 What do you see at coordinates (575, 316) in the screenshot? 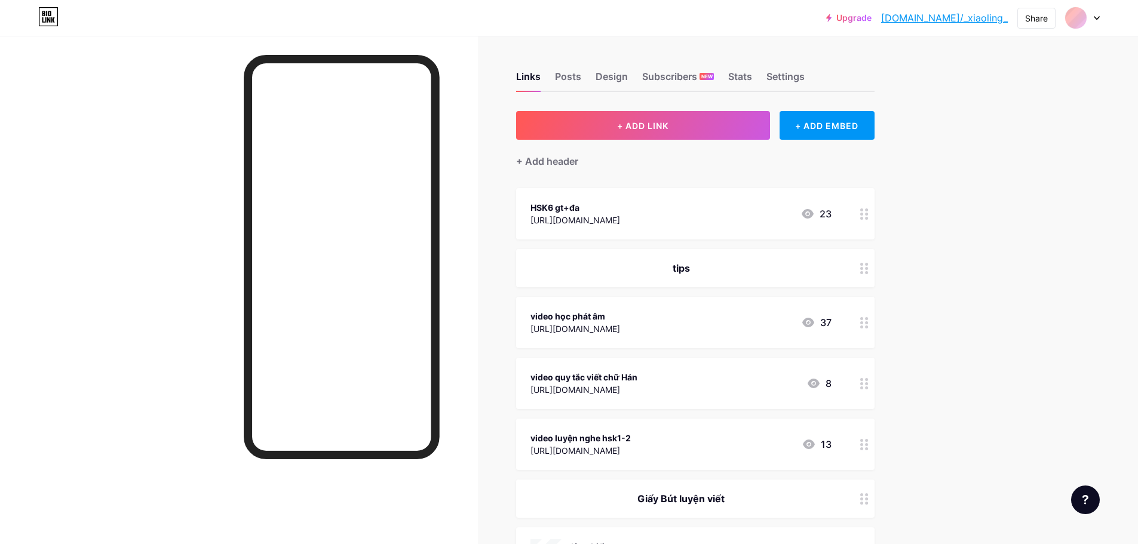
I see `div: video học phát âm` at bounding box center [575, 316].